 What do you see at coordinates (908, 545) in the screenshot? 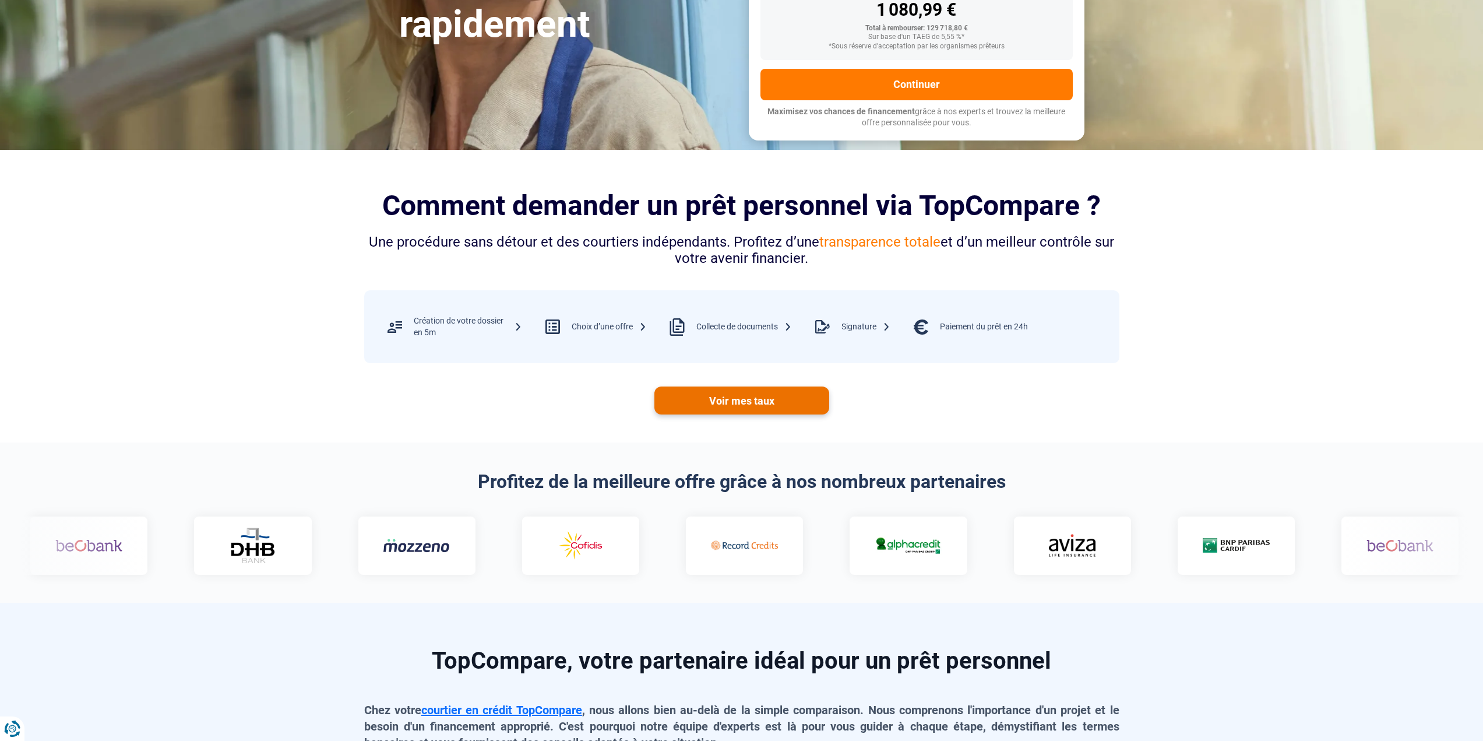
I see `img: Alphacredit` at bounding box center [908, 545].